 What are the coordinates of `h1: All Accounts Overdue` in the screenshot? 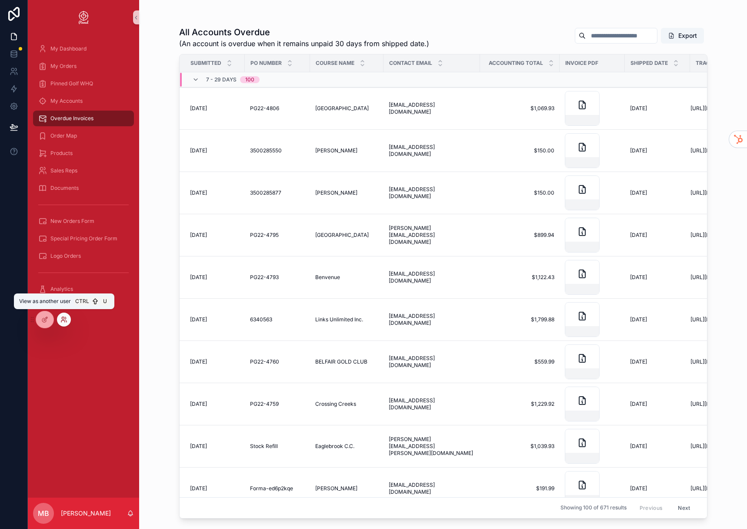 It's located at (304, 32).